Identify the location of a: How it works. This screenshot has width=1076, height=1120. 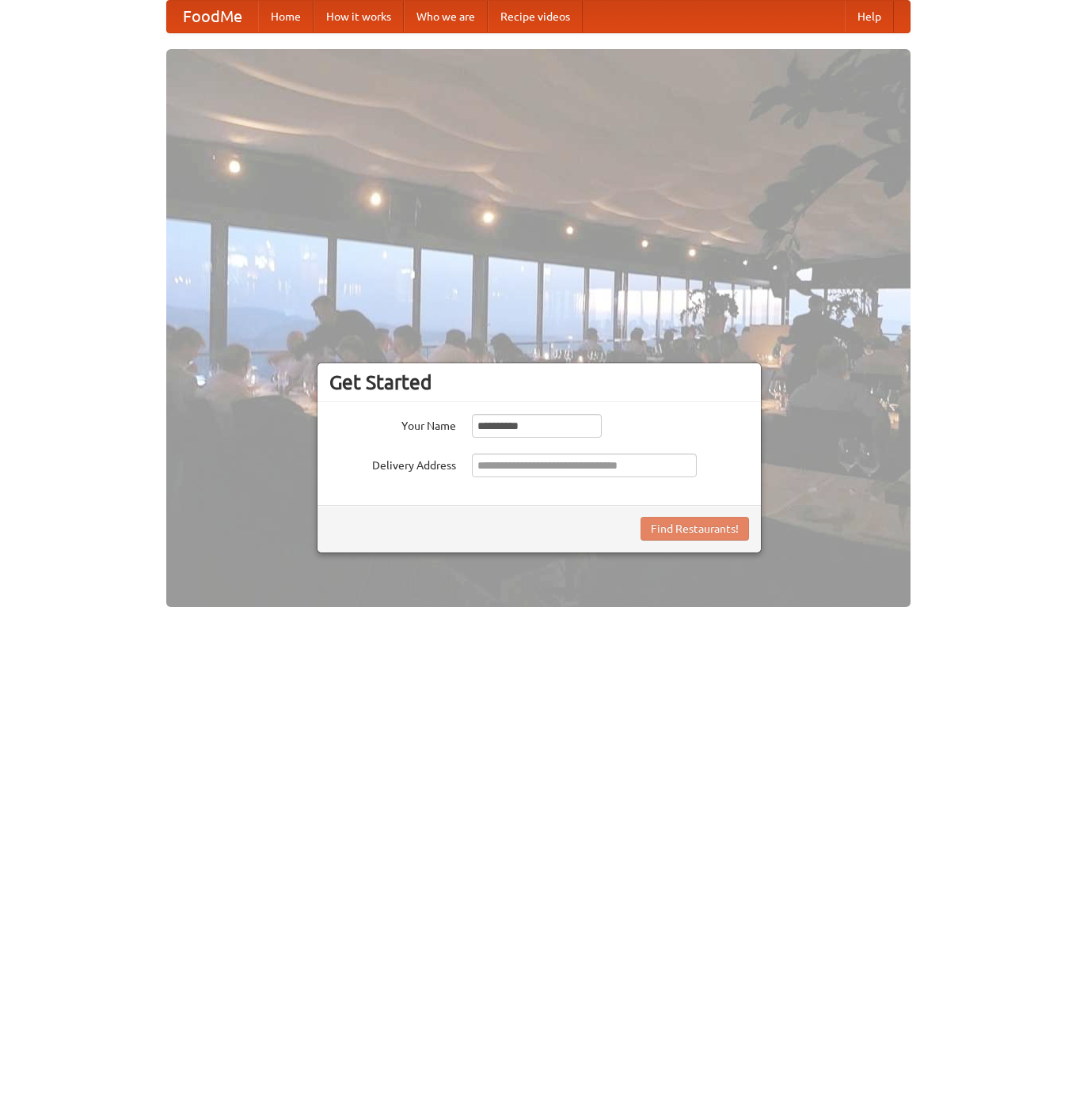
(359, 16).